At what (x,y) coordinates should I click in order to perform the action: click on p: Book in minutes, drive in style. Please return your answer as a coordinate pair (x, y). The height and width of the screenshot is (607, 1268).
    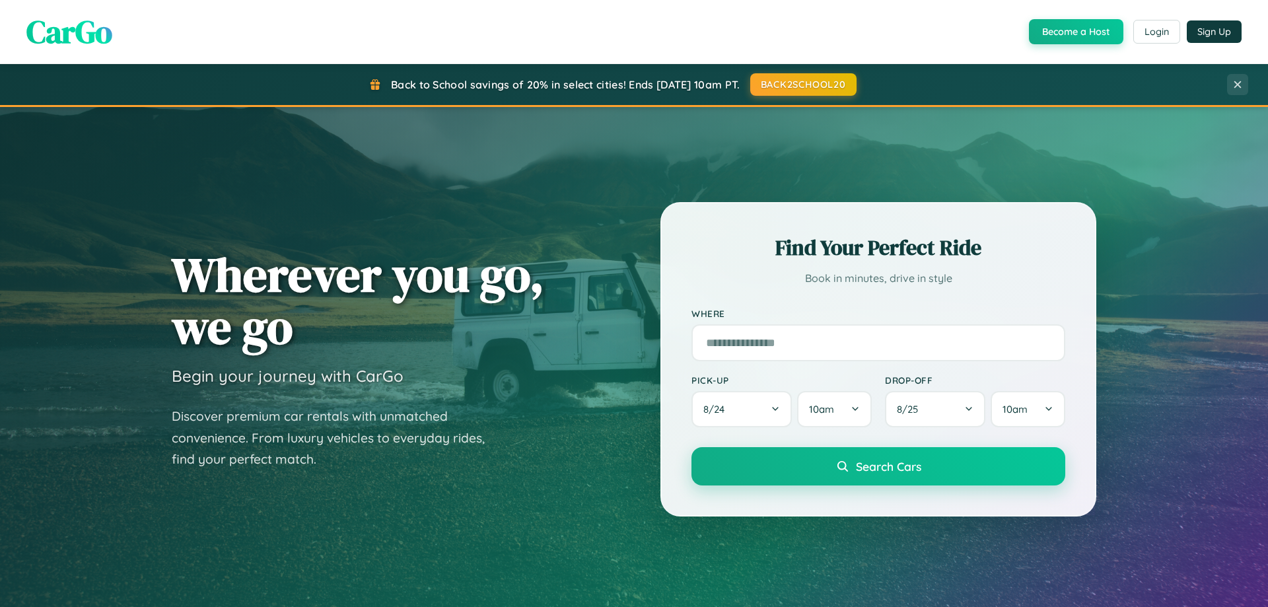
    Looking at the image, I should click on (878, 278).